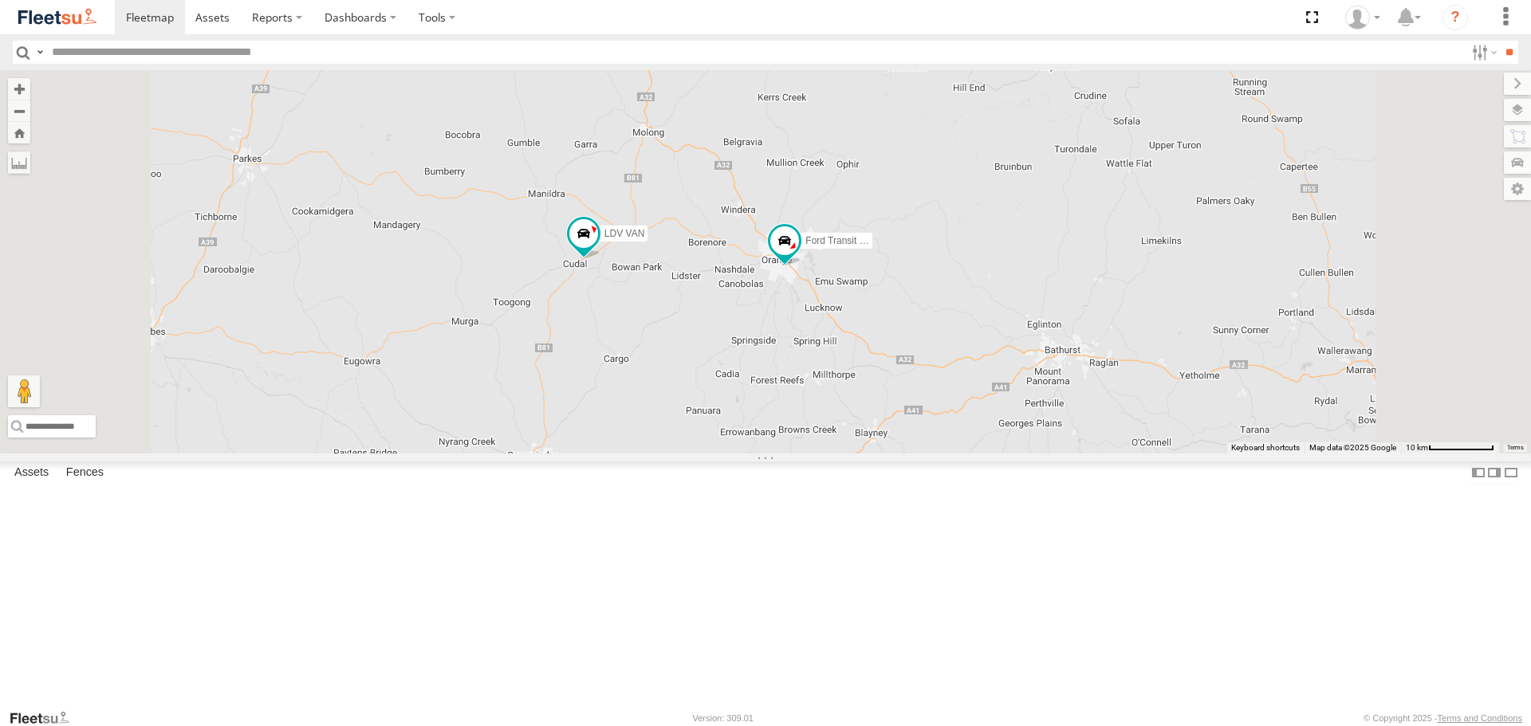 The image size is (1531, 726). What do you see at coordinates (19, 111) in the screenshot?
I see `button: Zoom out` at bounding box center [19, 111].